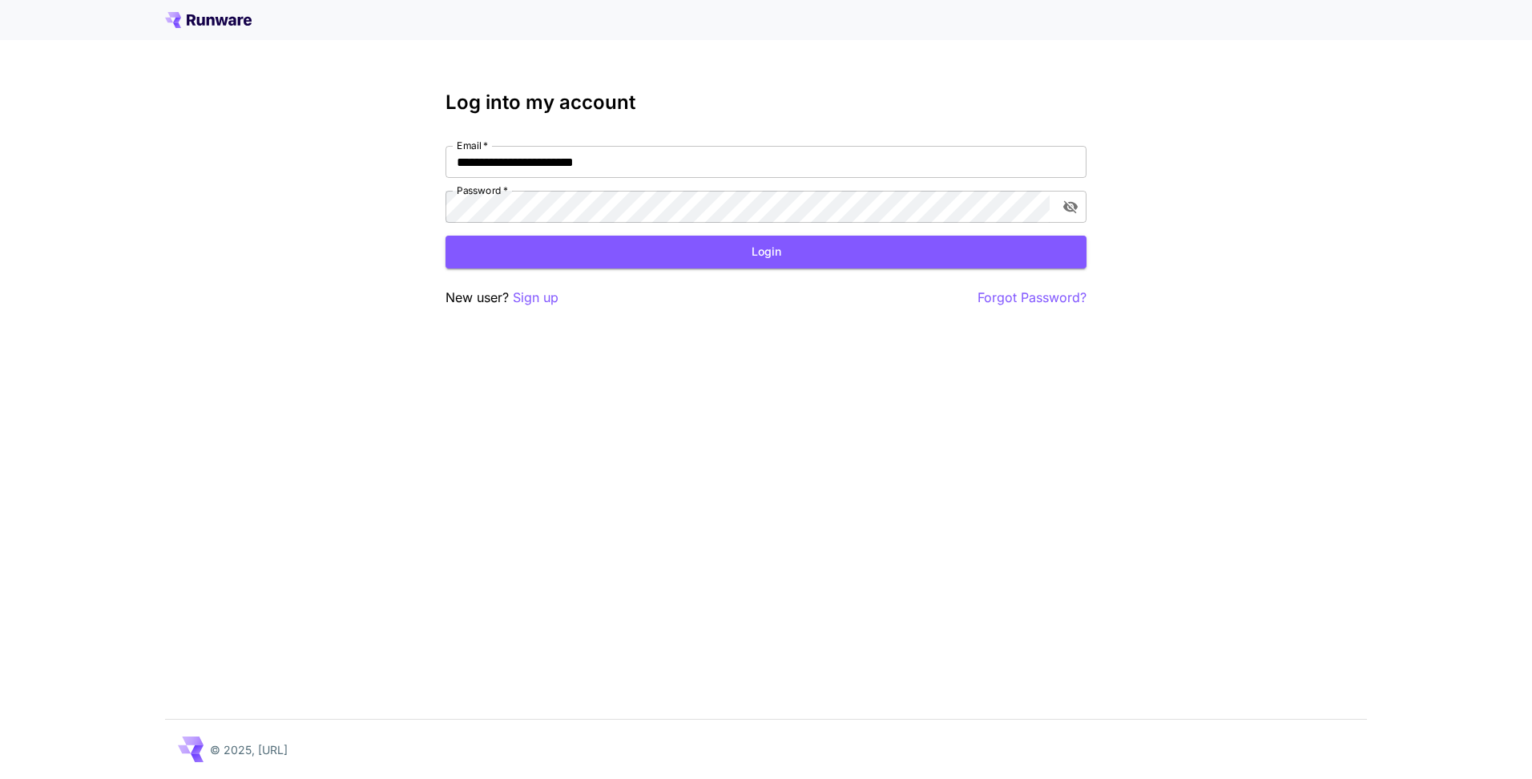  I want to click on button: Sign up, so click(535, 297).